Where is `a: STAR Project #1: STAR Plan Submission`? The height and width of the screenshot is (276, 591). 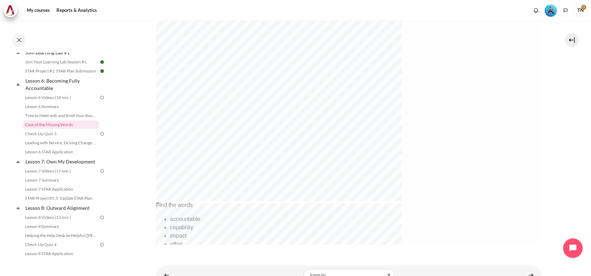 a: STAR Project #1: STAR Plan Submission is located at coordinates (61, 71).